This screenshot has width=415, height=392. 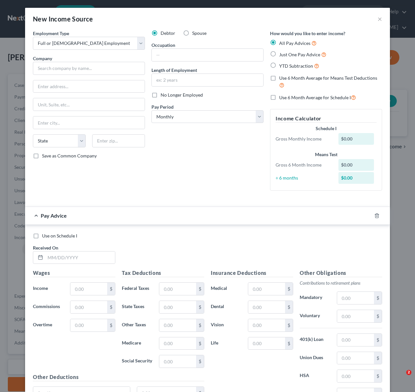 I want to click on input: Enter address..., so click(x=89, y=87).